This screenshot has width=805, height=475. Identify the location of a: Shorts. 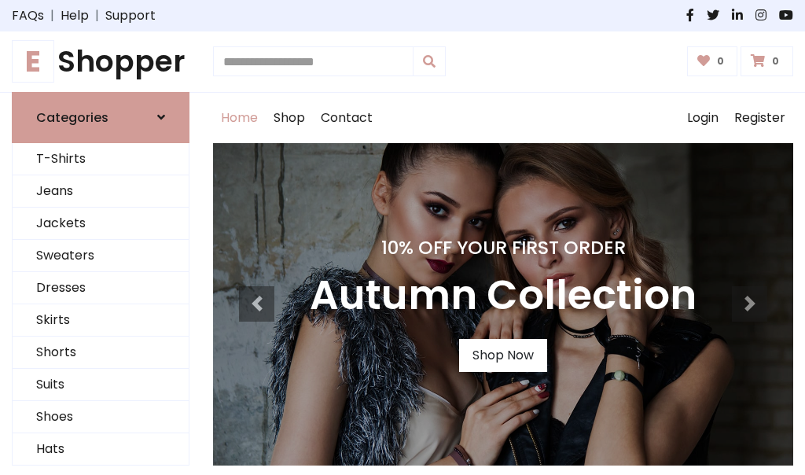
(101, 352).